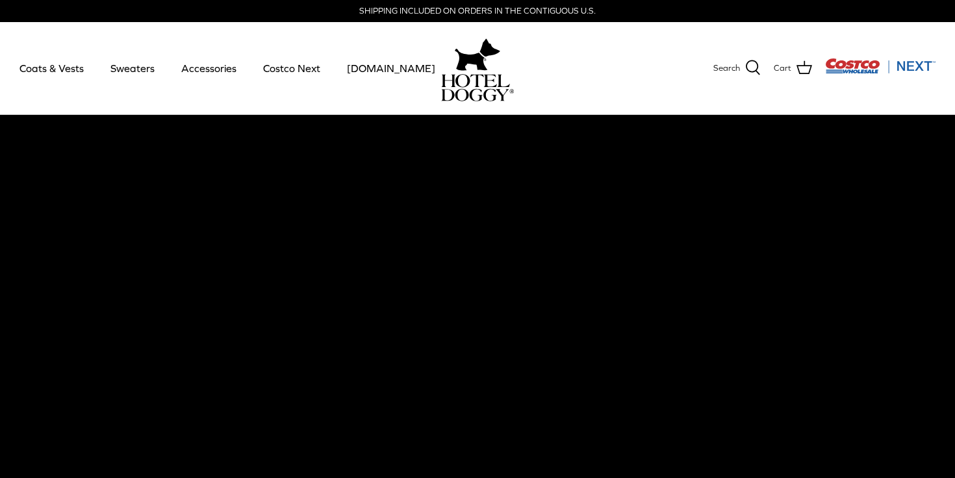 This screenshot has height=478, width=955. I want to click on a: Sweaters, so click(133, 68).